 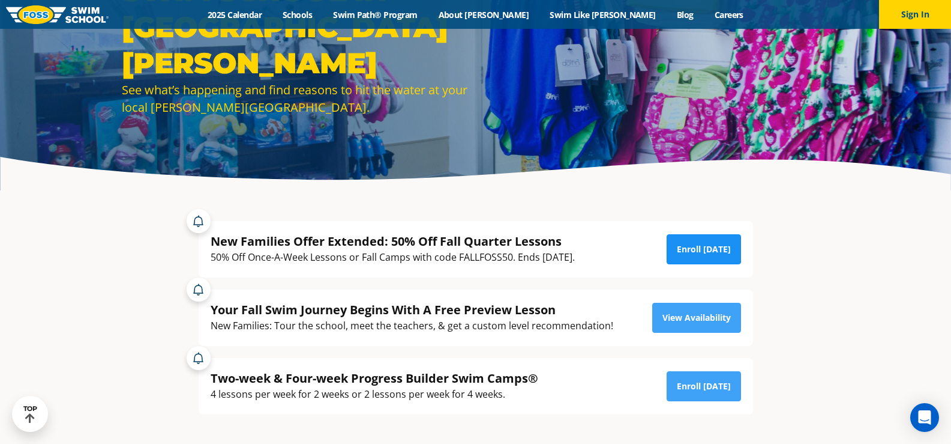 I want to click on a: Careers, so click(x=729, y=14).